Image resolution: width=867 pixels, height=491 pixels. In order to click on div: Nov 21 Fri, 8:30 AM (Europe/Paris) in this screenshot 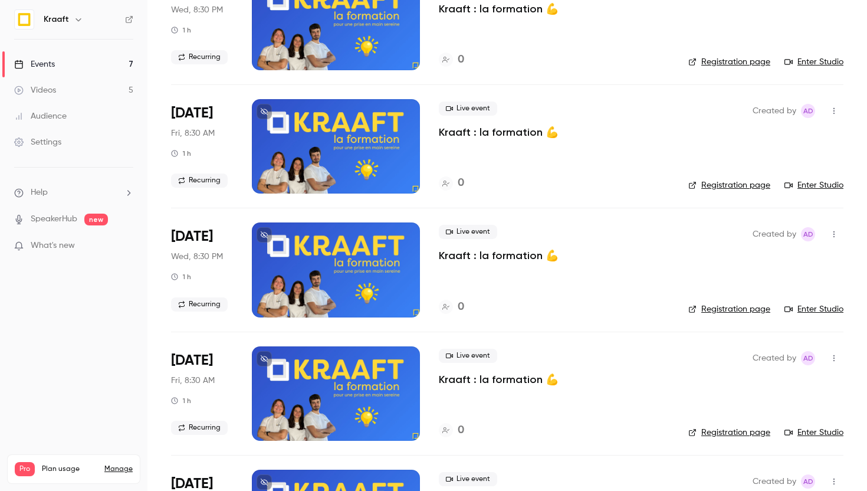, I will do `click(202, 394)`.